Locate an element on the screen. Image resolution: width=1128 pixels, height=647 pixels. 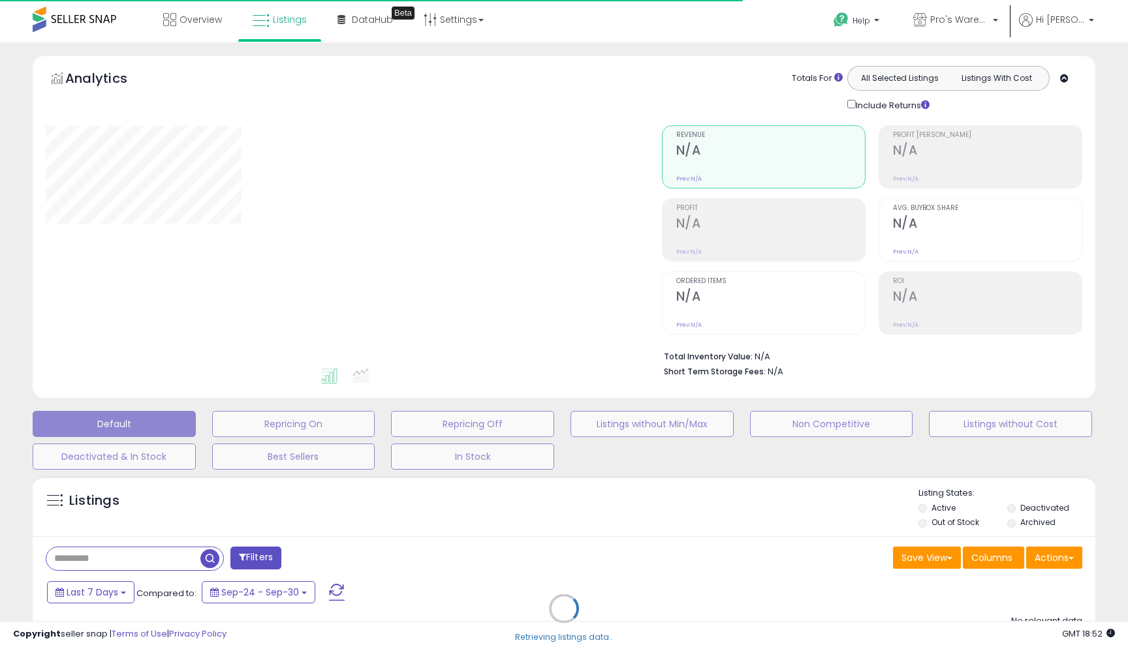
div: Totals For is located at coordinates (817, 78).